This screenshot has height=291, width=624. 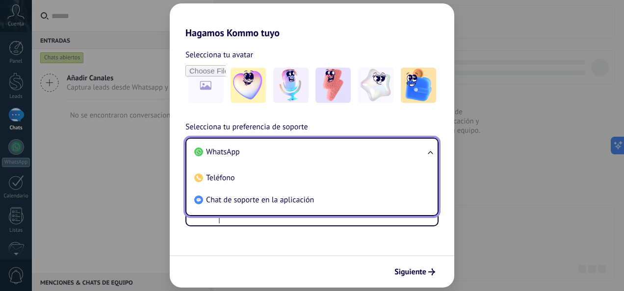 I want to click on span: Chat de soporte en la aplicación, so click(x=260, y=200).